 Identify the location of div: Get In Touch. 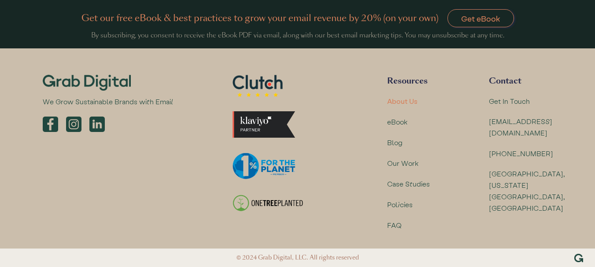
(509, 101).